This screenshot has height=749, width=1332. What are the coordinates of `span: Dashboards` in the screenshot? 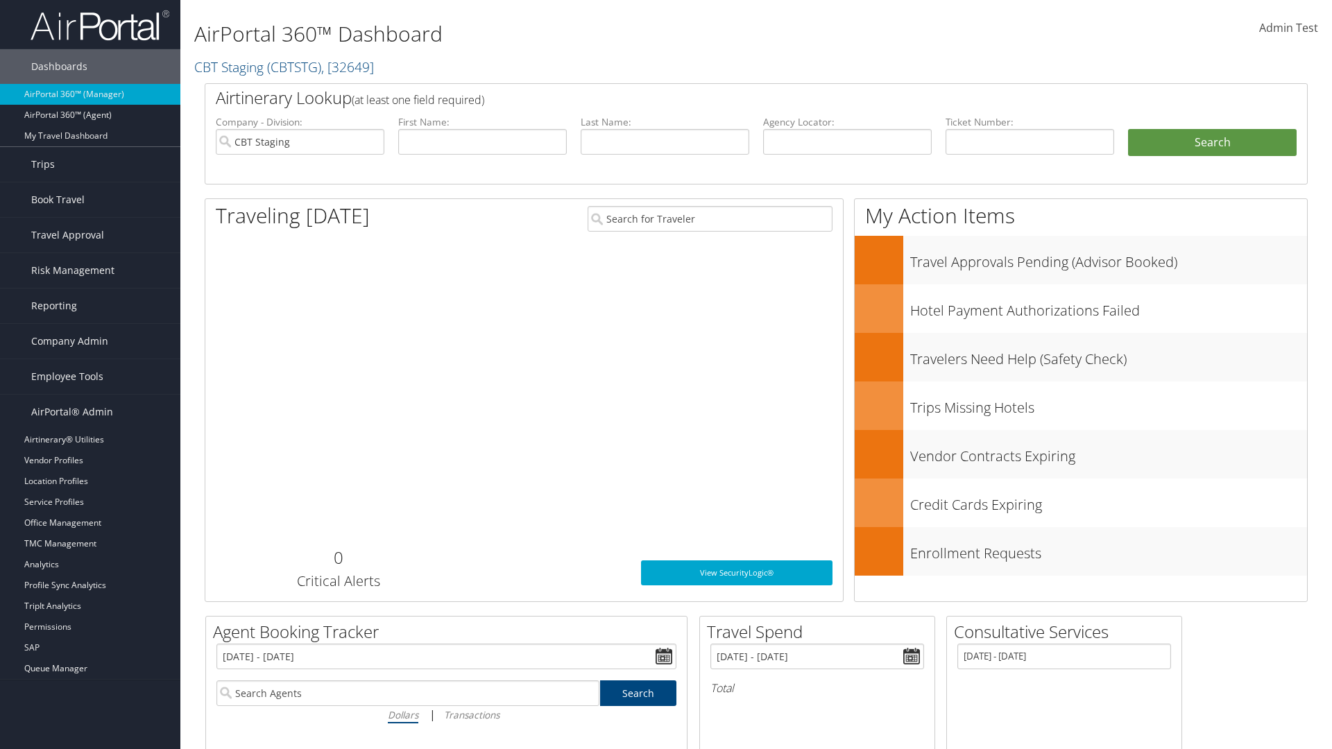 It's located at (59, 67).